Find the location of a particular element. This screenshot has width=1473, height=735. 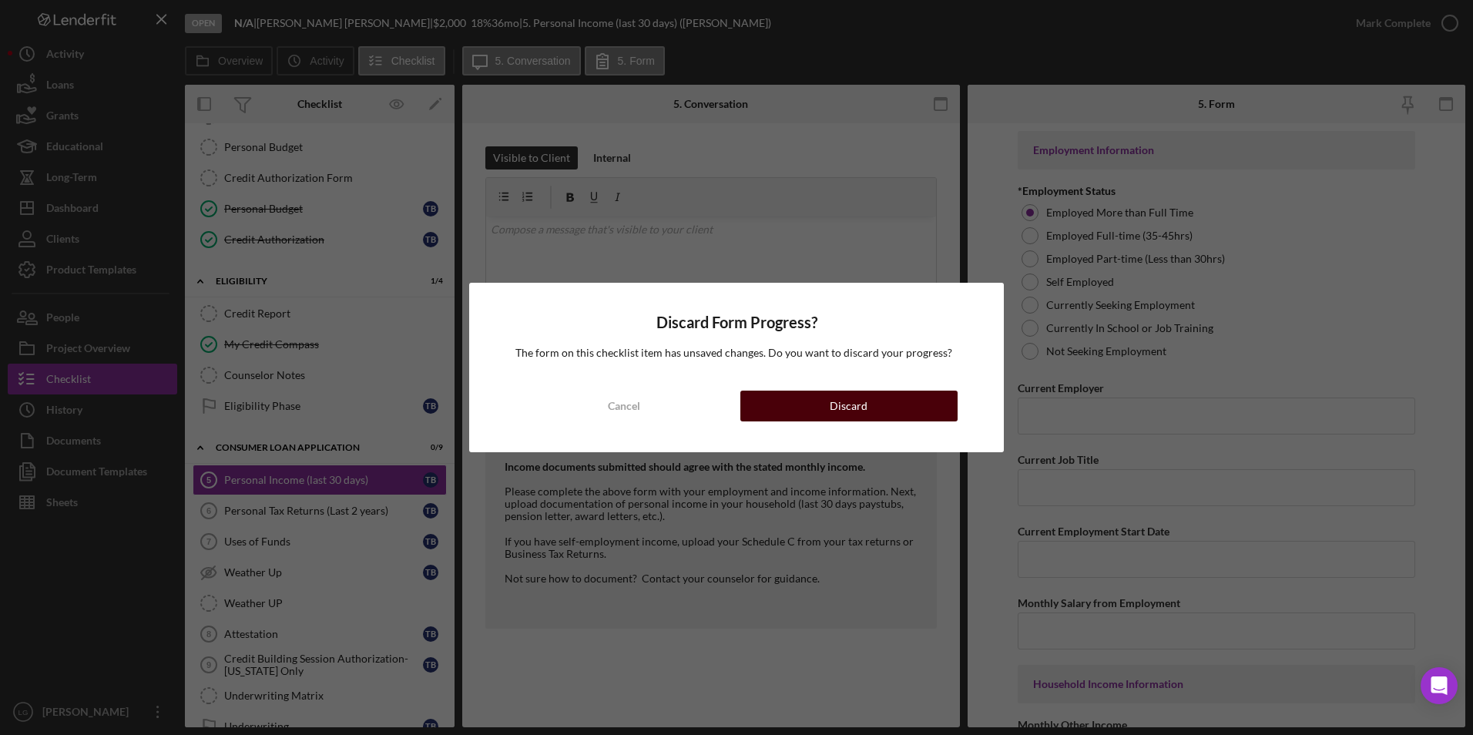

h4: Discard Form Progress? is located at coordinates (737, 322).